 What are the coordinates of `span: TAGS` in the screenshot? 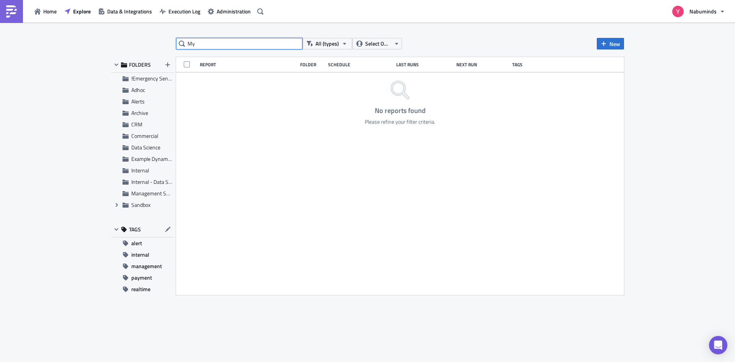 It's located at (135, 229).